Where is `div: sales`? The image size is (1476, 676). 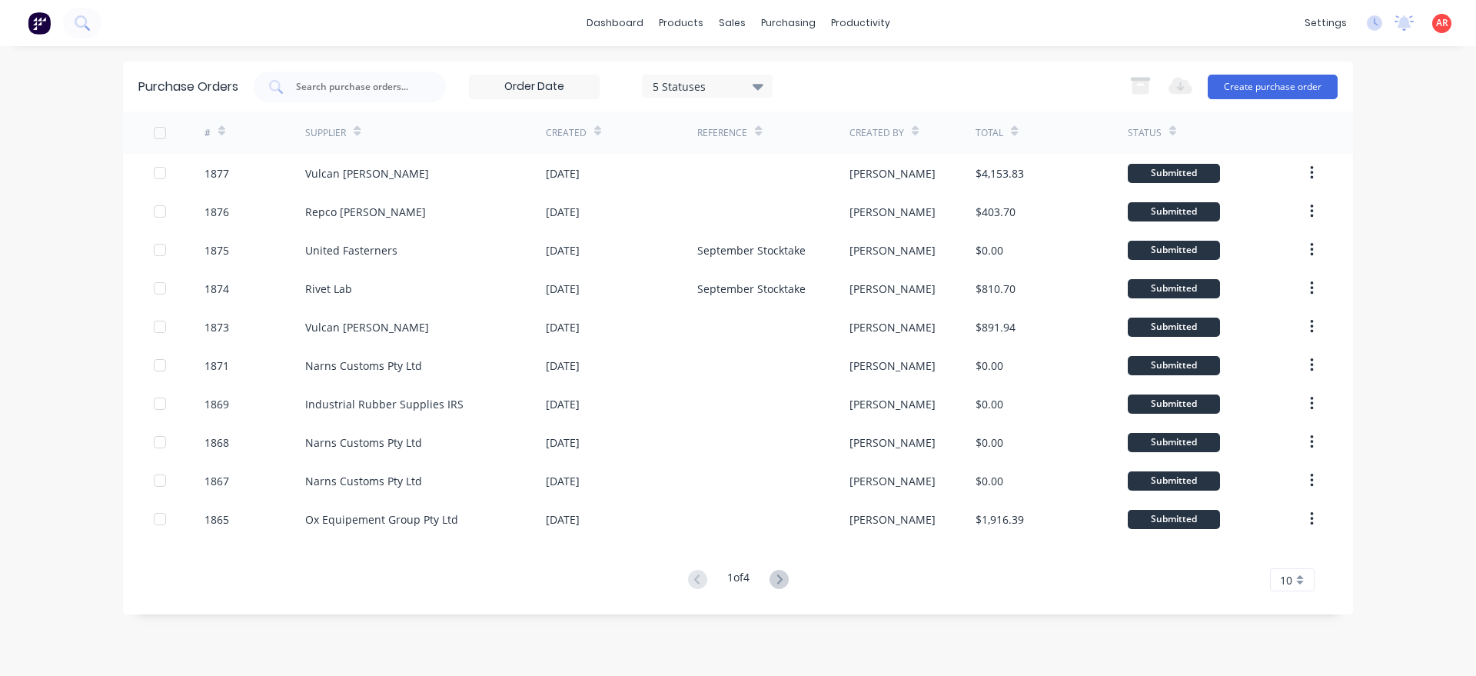 div: sales is located at coordinates (732, 23).